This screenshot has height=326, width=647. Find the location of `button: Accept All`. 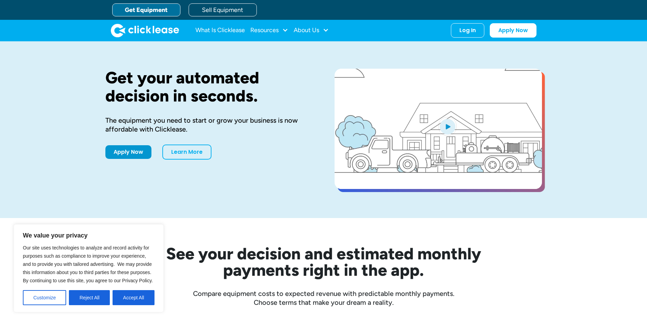

button: Accept All is located at coordinates (133, 297).